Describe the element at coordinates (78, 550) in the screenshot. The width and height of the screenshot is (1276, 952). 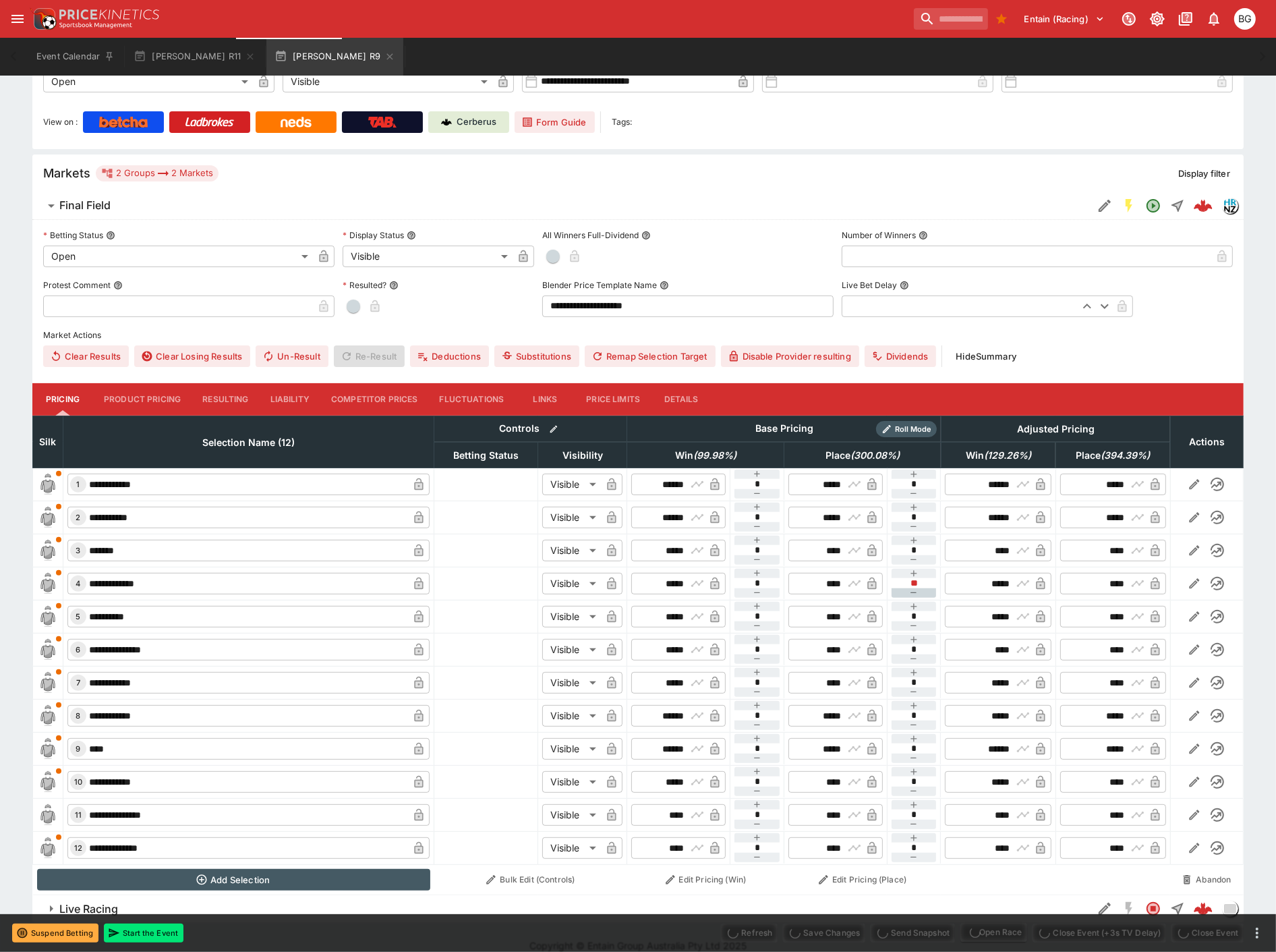
I see `span: 3` at that location.